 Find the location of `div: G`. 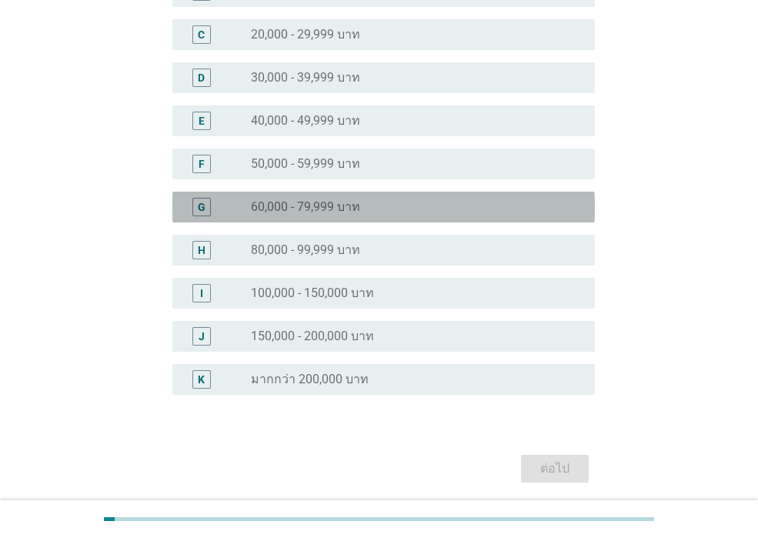

div: G is located at coordinates (202, 206).